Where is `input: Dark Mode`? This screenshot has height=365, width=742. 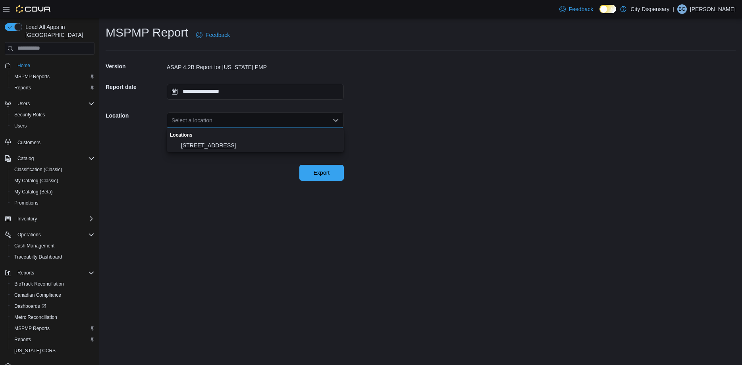 input: Dark Mode is located at coordinates (608, 9).